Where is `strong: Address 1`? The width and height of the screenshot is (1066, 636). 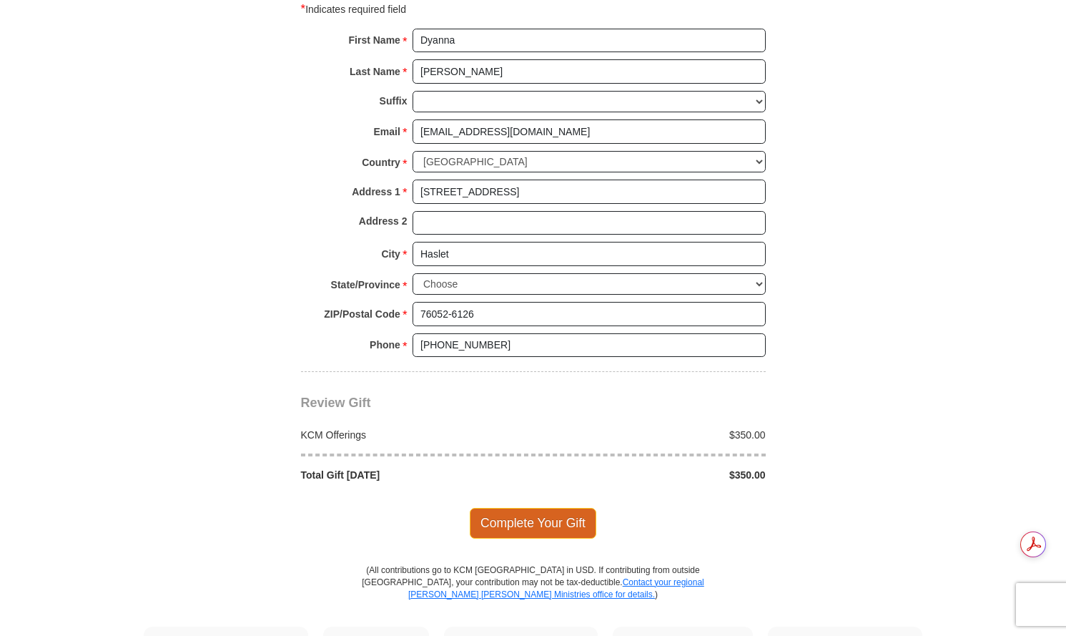 strong: Address 1 is located at coordinates (376, 192).